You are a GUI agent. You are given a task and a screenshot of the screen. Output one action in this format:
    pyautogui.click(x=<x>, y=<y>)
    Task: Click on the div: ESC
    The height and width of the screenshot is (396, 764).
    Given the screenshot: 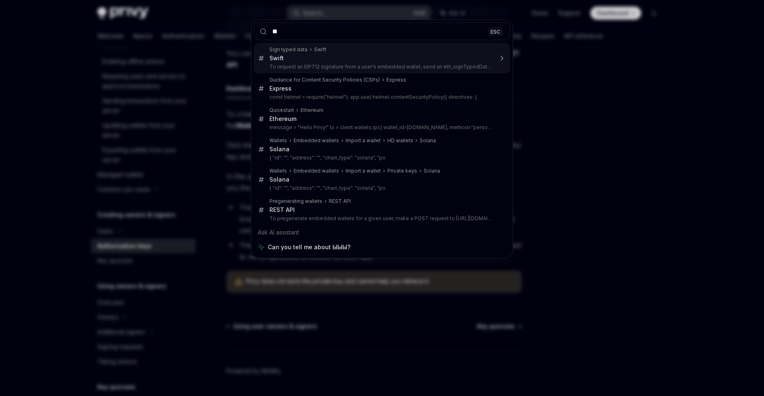 What is the action you would take?
    pyautogui.click(x=496, y=31)
    